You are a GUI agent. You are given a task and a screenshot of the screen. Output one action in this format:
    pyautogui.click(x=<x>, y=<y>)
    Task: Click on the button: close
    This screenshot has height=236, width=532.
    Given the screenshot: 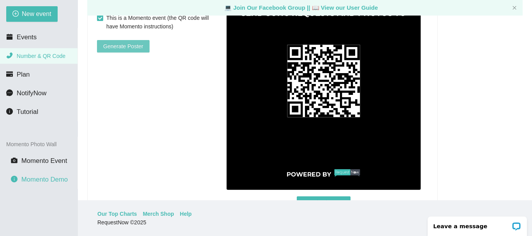 What is the action you would take?
    pyautogui.click(x=514, y=8)
    